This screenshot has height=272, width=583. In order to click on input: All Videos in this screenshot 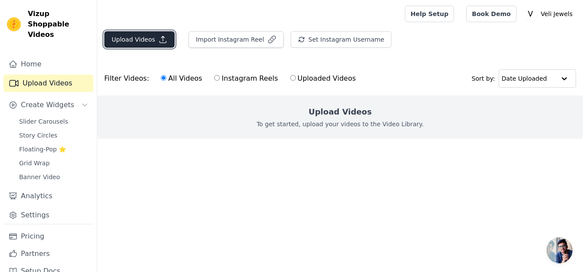, I will do `click(163, 78)`.